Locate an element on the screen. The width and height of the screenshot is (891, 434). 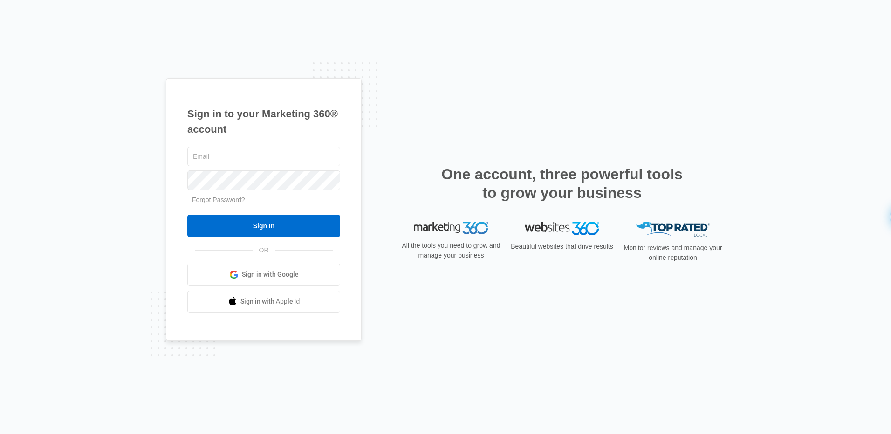
a: Forgot Password? is located at coordinates (219, 200).